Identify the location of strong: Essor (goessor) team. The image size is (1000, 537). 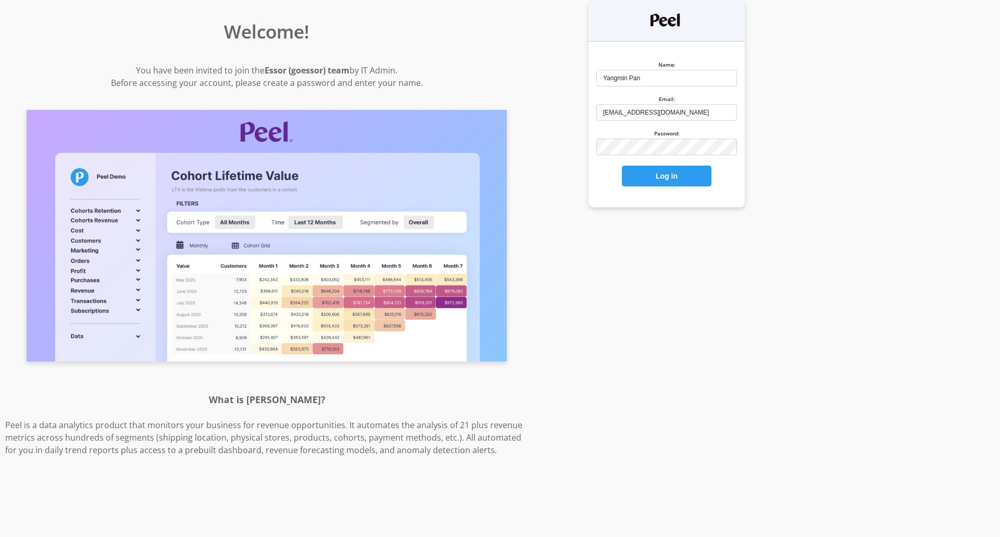
(307, 70).